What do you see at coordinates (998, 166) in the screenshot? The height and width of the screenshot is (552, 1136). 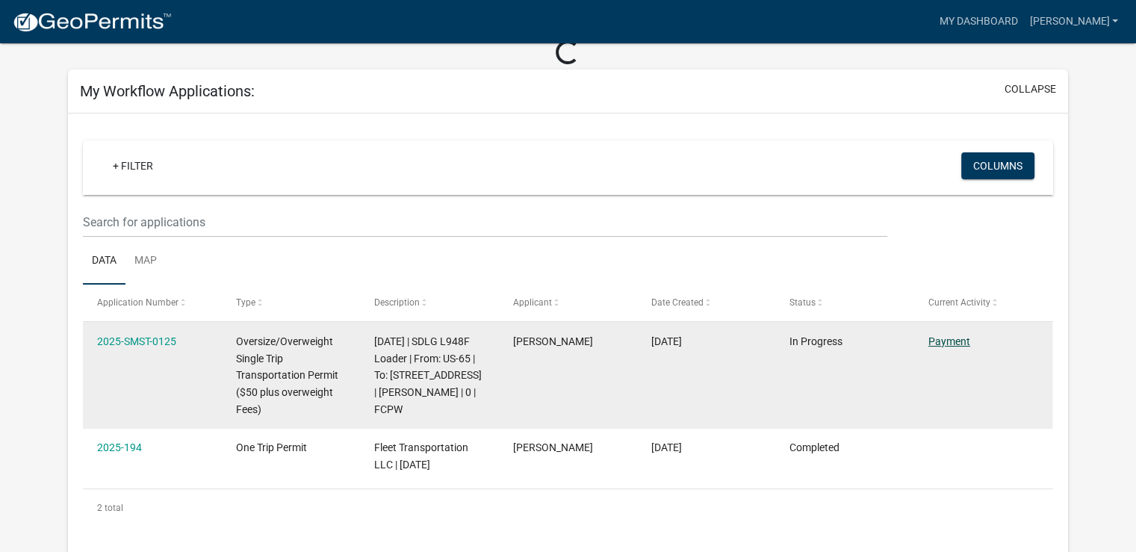 I see `button: Columns` at bounding box center [998, 166].